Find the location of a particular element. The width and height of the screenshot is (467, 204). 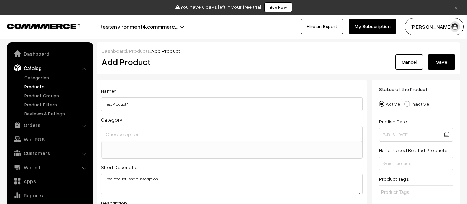

span: Status of the Product is located at coordinates (408, 89).